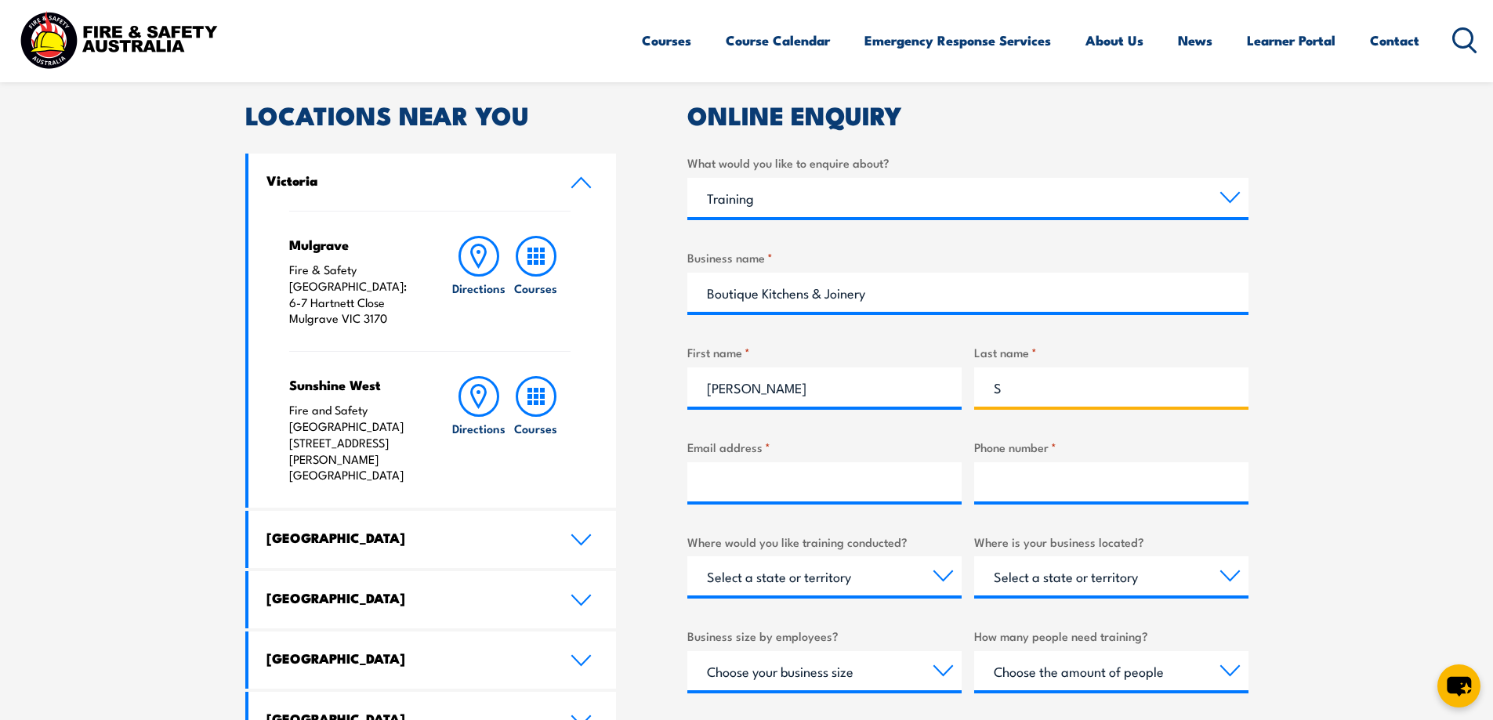 The height and width of the screenshot is (720, 1493). Describe the element at coordinates (778, 40) in the screenshot. I see `a: Course Calendar` at that location.